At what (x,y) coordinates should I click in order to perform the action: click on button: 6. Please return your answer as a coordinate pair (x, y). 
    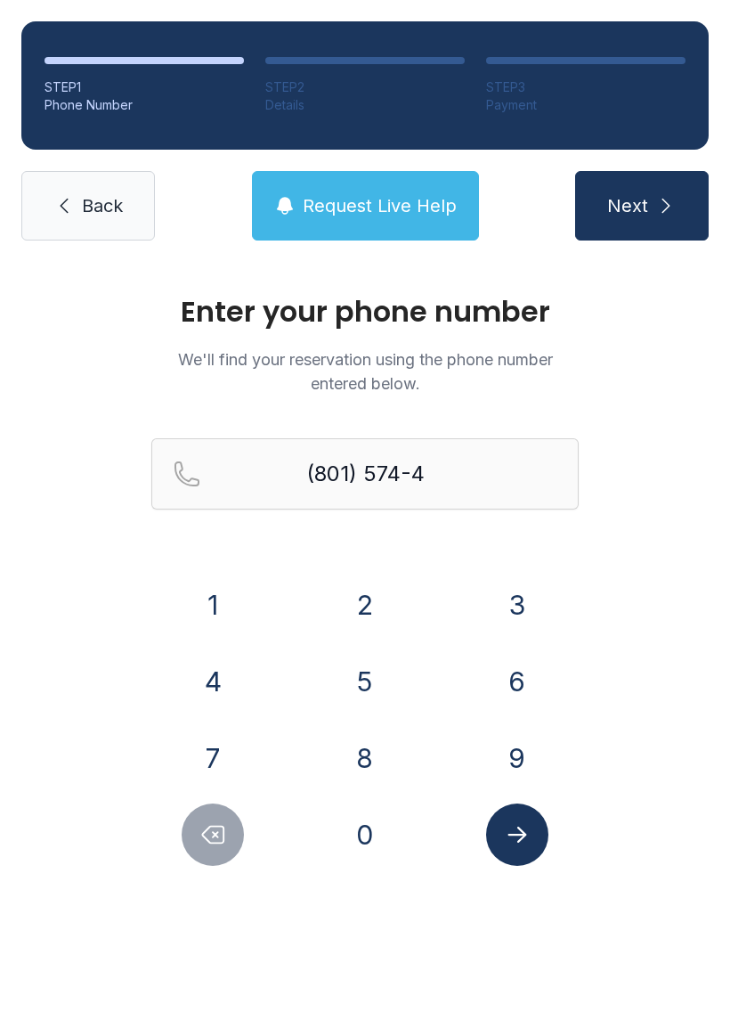
    Looking at the image, I should click on (517, 681).